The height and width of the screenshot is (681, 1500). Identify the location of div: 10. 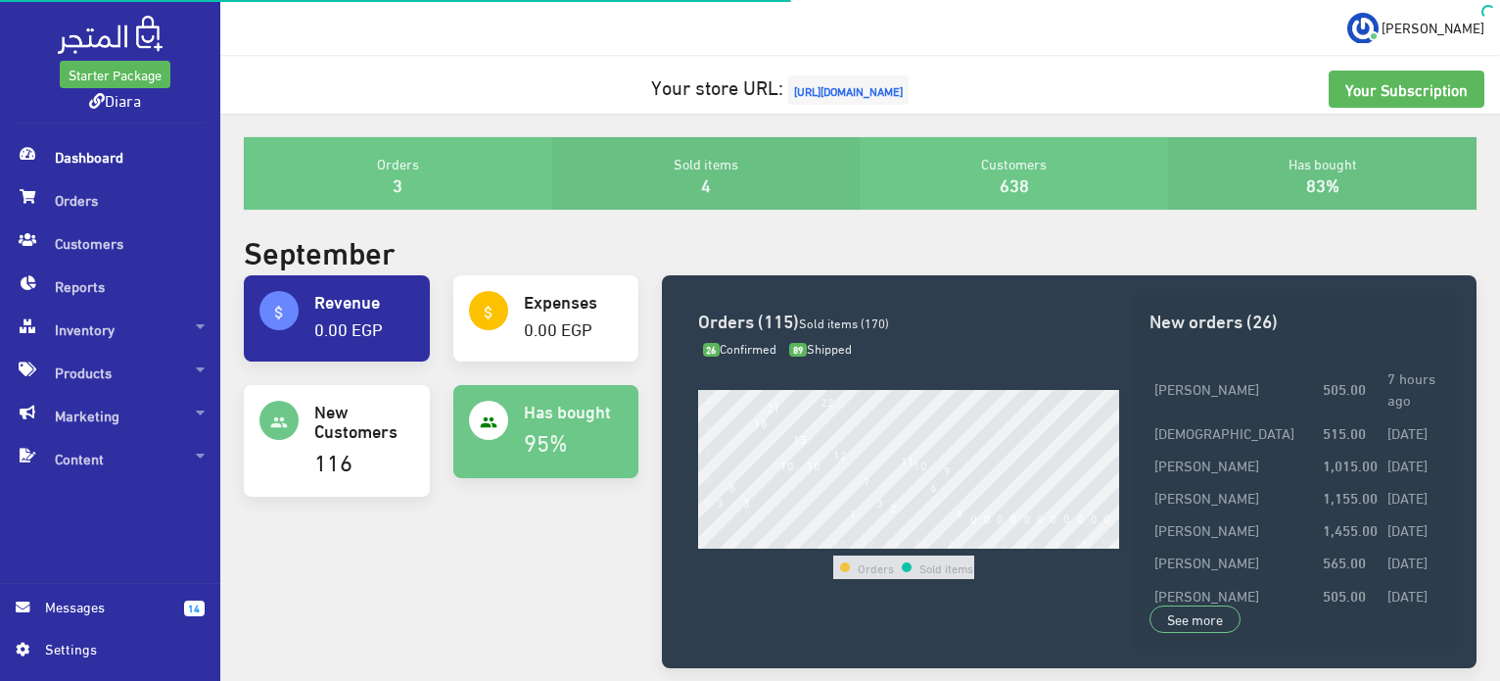
(840, 541).